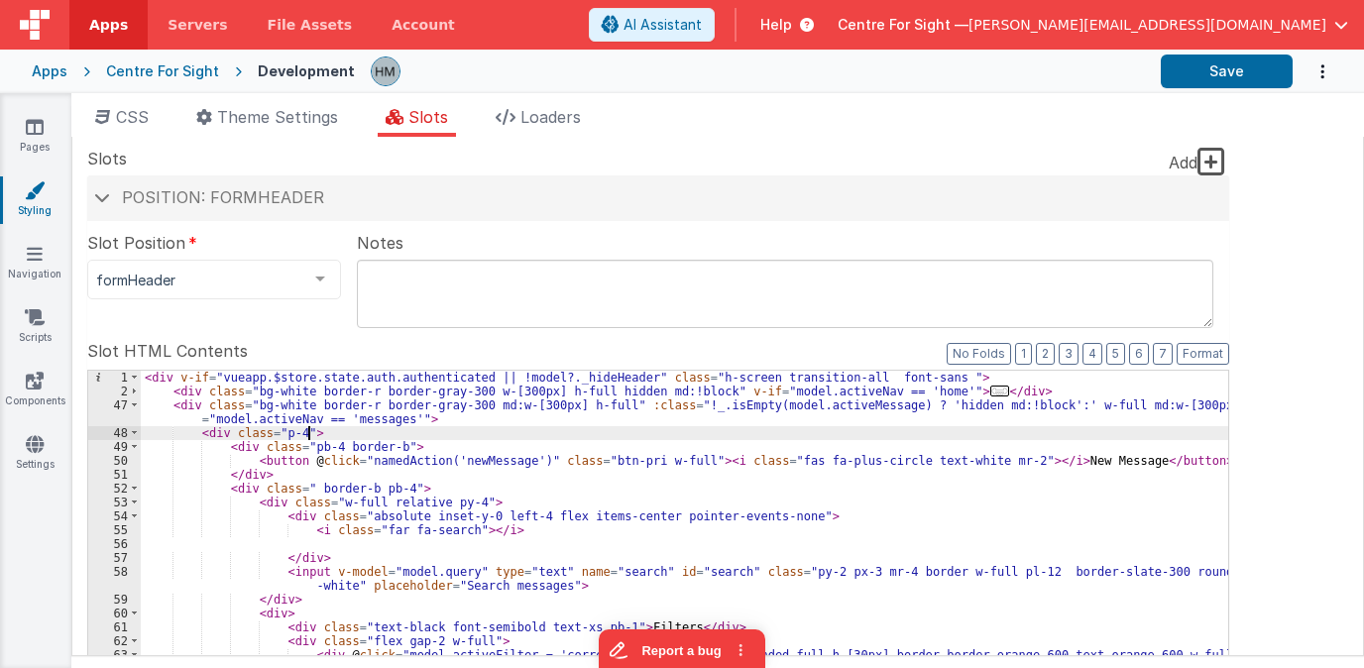 Image resolution: width=1364 pixels, height=668 pixels. Describe the element at coordinates (386, 71) in the screenshot. I see `img: 1b65a3e5e498230d1b9478315fee565b` at that location.